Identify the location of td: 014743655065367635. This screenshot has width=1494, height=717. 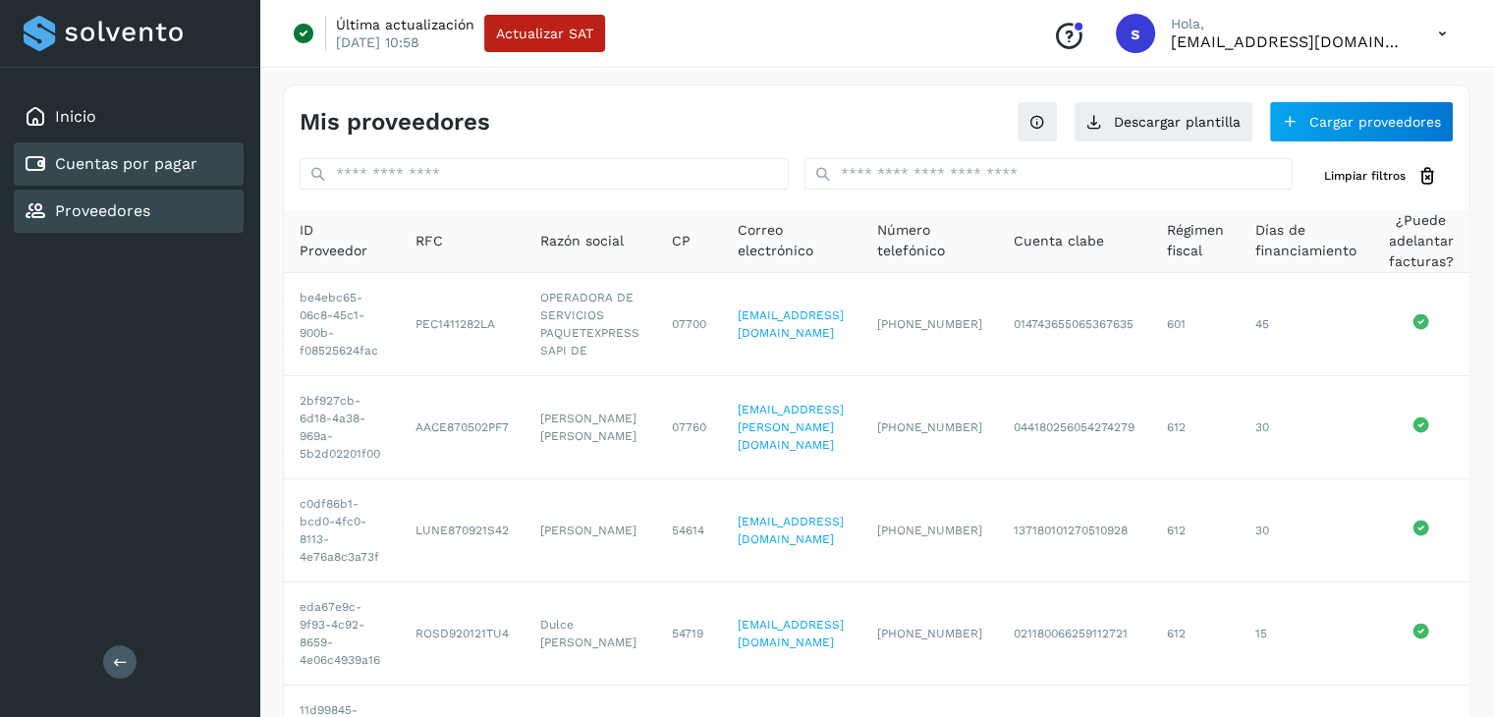
(1075, 324).